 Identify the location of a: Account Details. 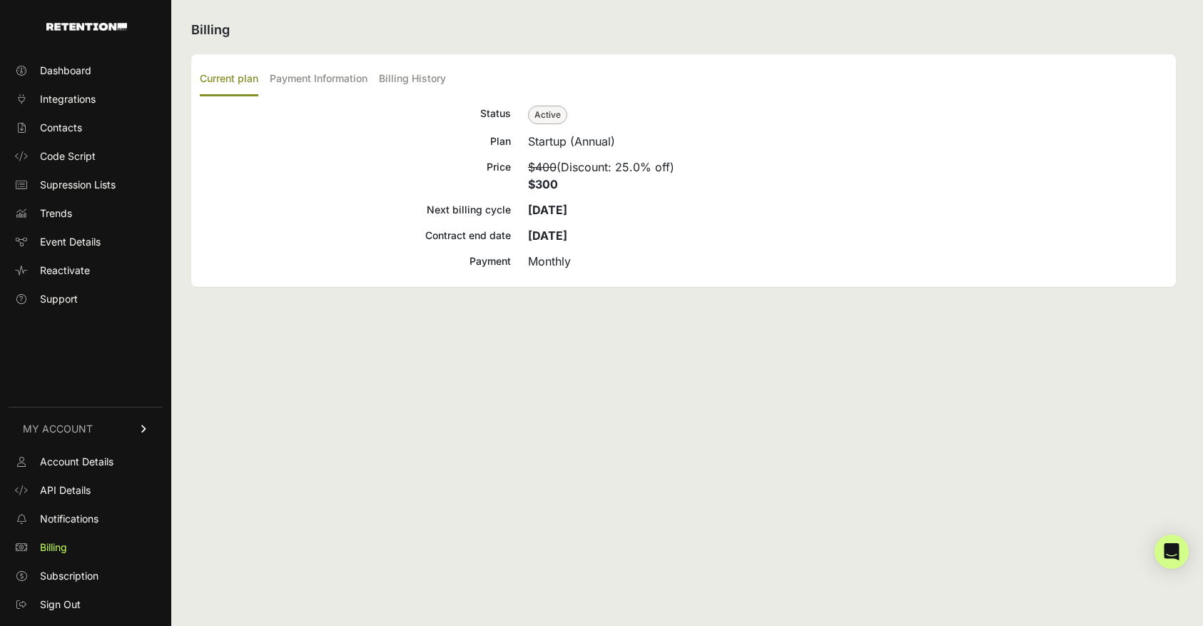
(86, 462).